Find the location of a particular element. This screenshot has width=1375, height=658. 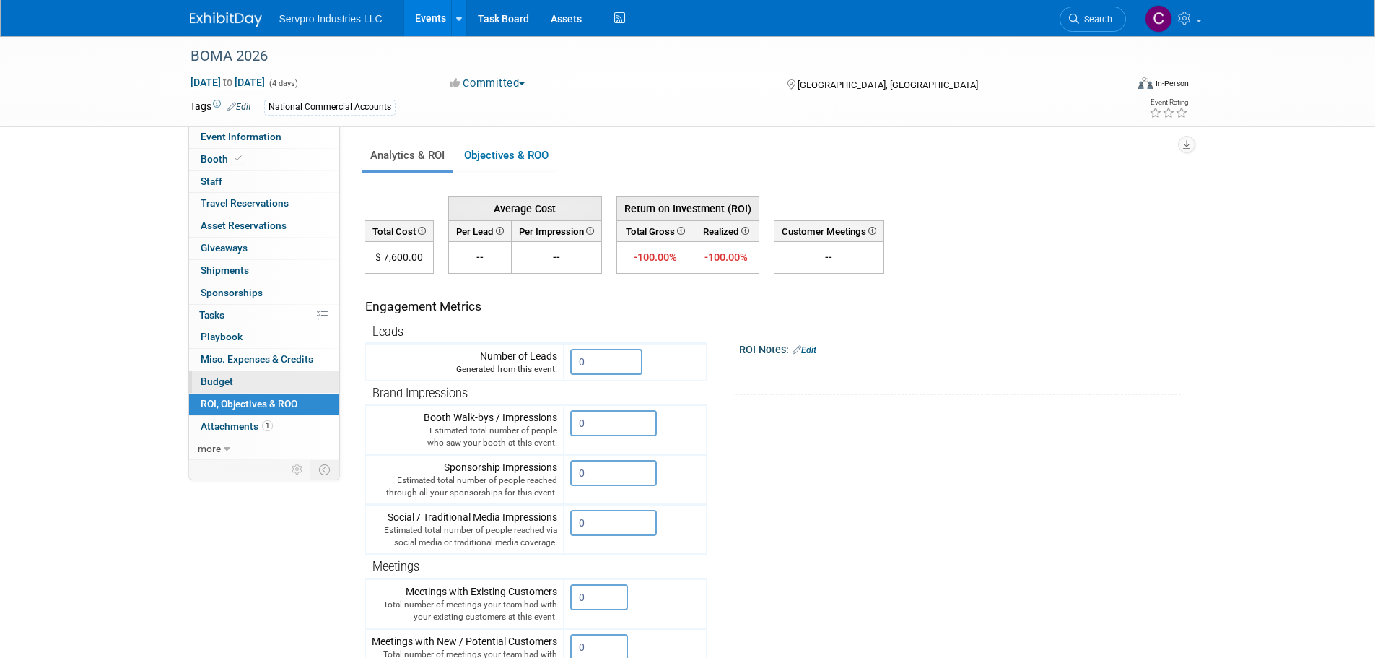

span: ROI, Objectives & ROO is located at coordinates (249, 403).